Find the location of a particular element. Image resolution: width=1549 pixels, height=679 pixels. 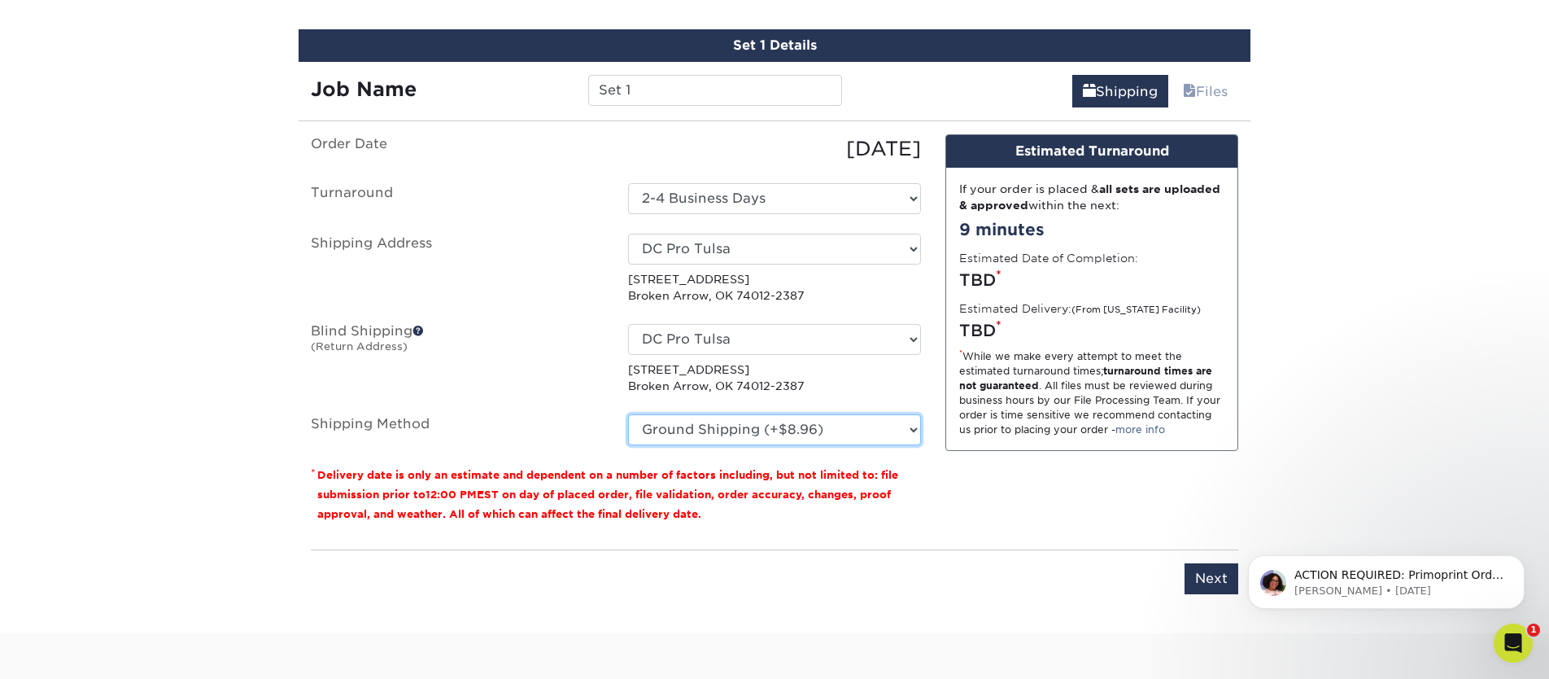

a: Shipping is located at coordinates (1120, 91).